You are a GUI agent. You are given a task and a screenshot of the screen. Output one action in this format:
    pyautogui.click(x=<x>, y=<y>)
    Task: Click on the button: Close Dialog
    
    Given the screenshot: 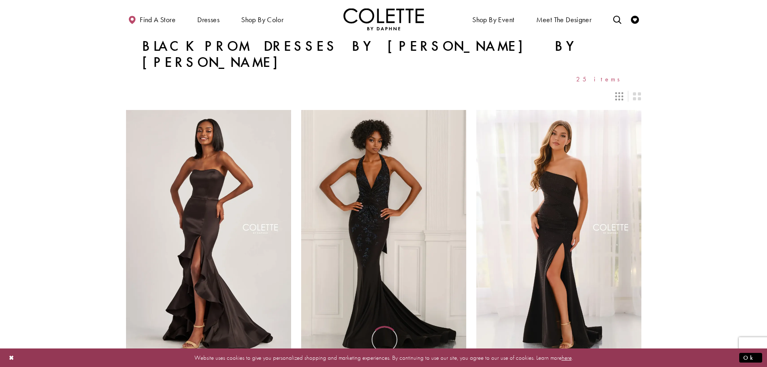 What is the action you would take?
    pyautogui.click(x=12, y=357)
    